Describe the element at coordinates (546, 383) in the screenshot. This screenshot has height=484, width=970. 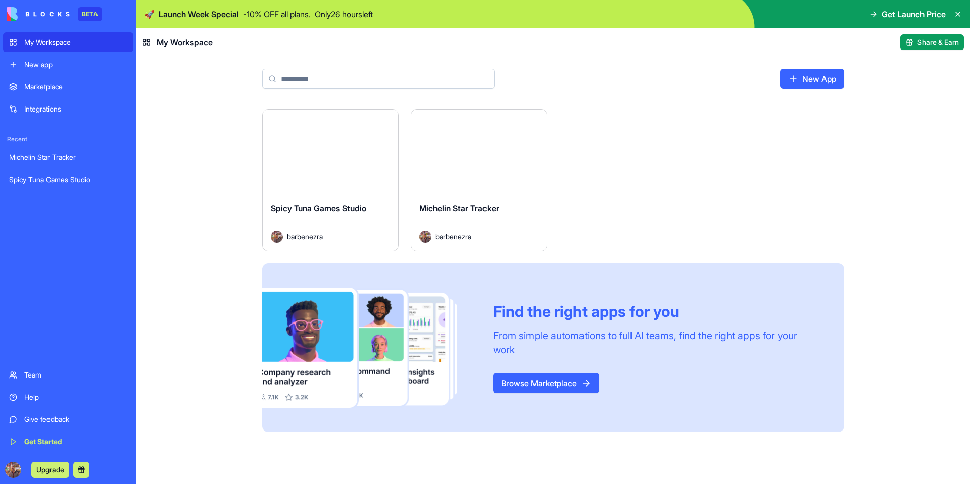
I see `a: Browse Marketplace` at that location.